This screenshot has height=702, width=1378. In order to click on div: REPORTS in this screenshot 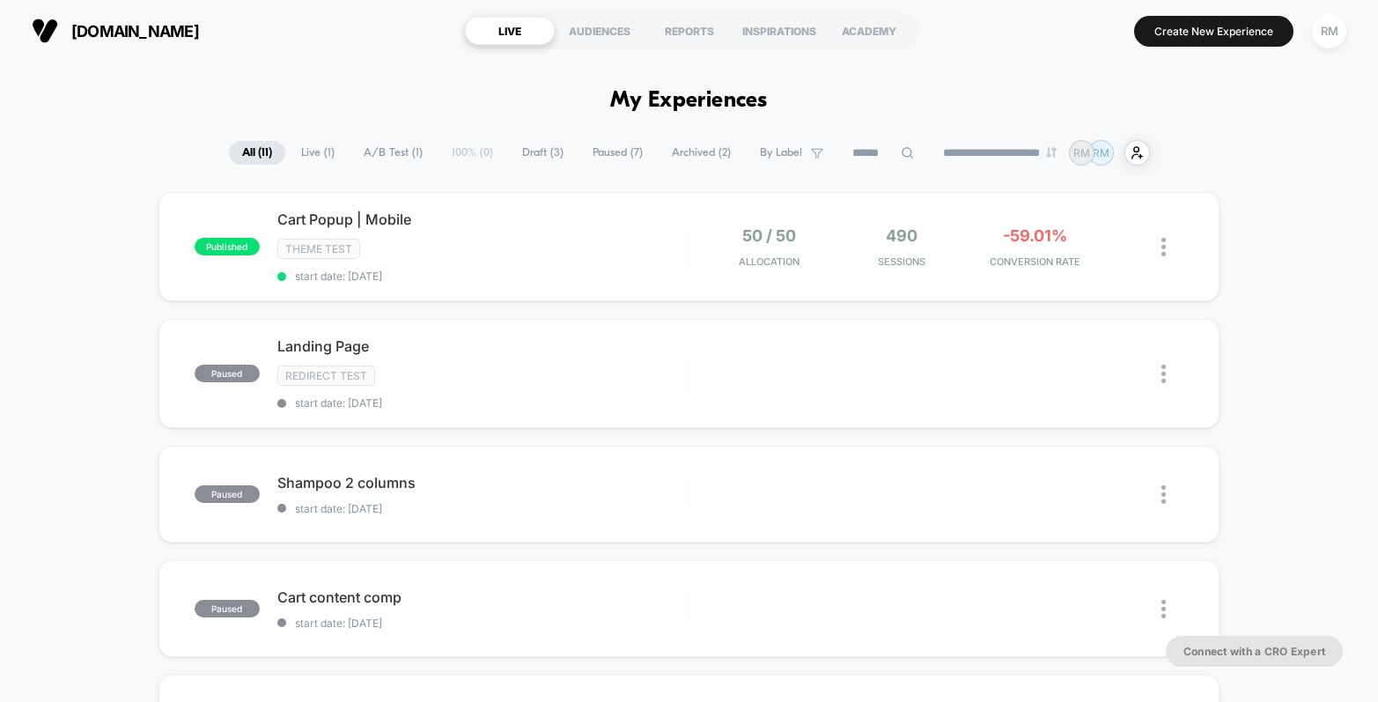, I will do `click(689, 31)`.